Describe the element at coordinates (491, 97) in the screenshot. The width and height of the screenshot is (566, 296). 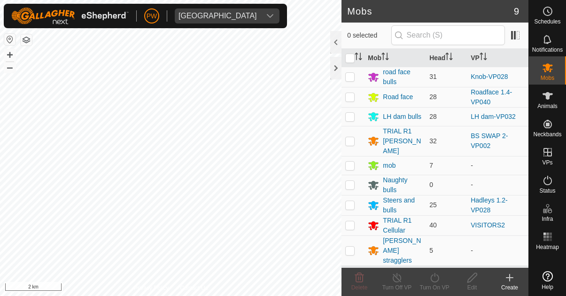
I see `a: Roadface 1.4-VP040` at that location.